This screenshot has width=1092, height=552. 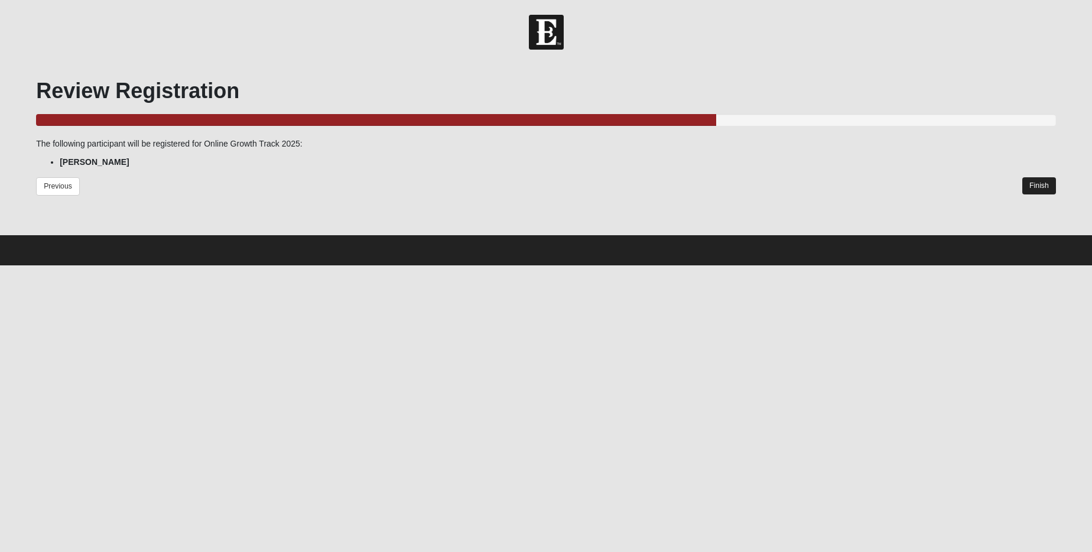 What do you see at coordinates (546, 144) in the screenshot?
I see `p: The following participant will be registered for Online Growth Track 2025:` at bounding box center [546, 144].